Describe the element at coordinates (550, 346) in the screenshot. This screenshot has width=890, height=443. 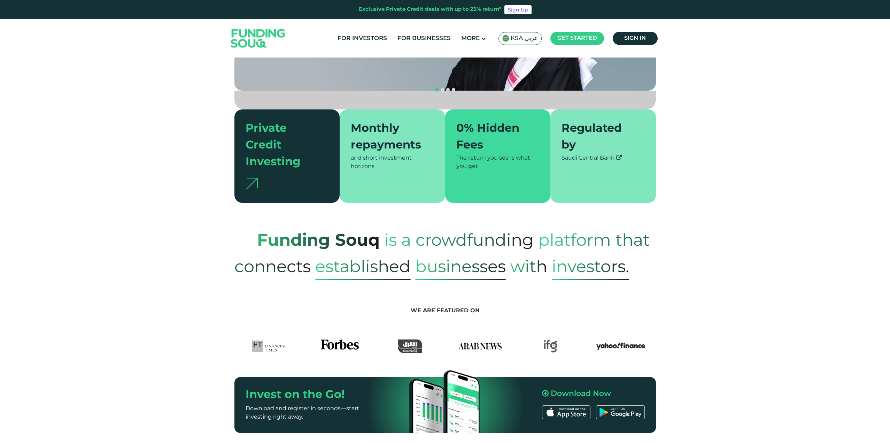
I see `img: IFG Logo` at that location.